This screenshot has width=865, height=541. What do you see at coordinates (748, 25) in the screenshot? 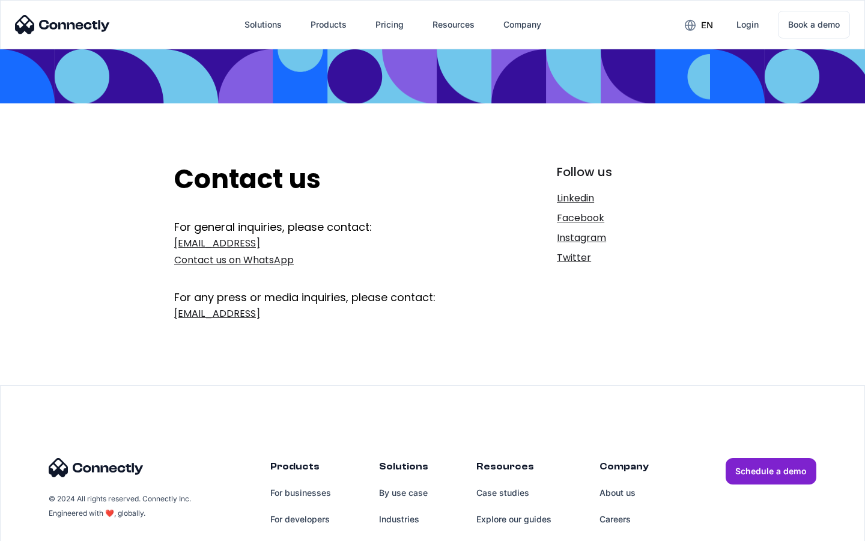
I see `a: Login` at bounding box center [748, 25].